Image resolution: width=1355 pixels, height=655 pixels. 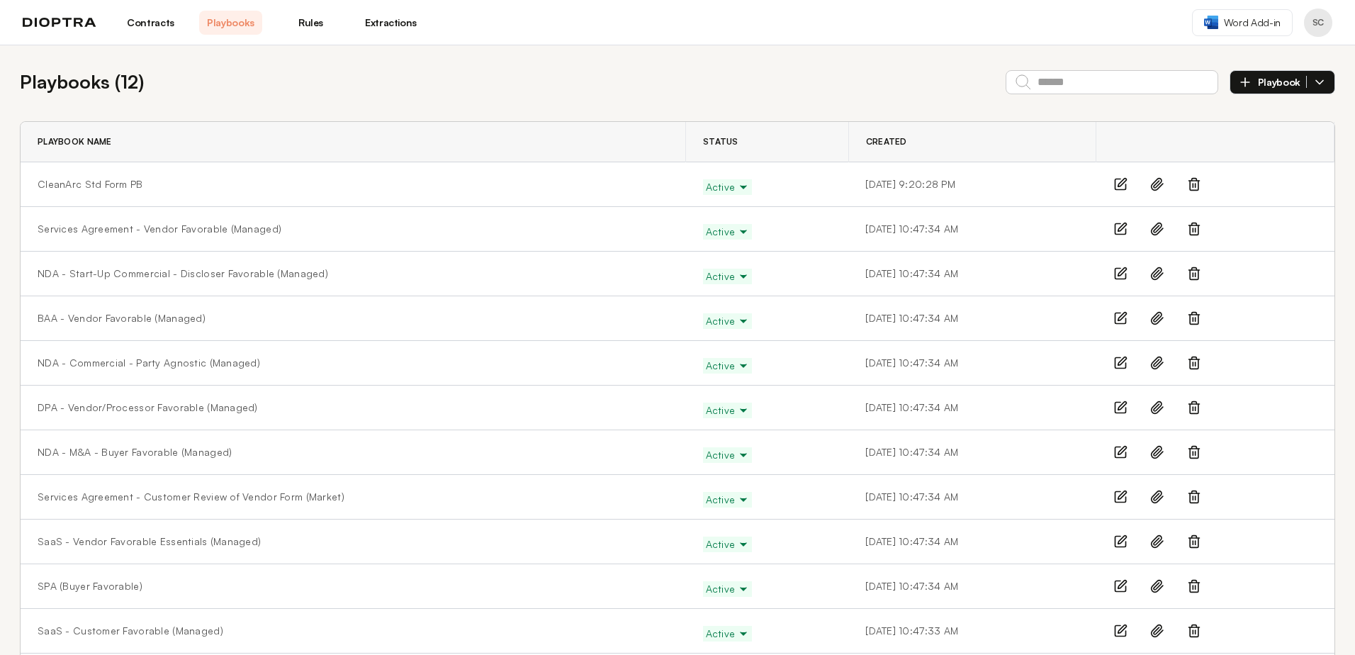 What do you see at coordinates (1252, 23) in the screenshot?
I see `span: Word Add-in` at bounding box center [1252, 23].